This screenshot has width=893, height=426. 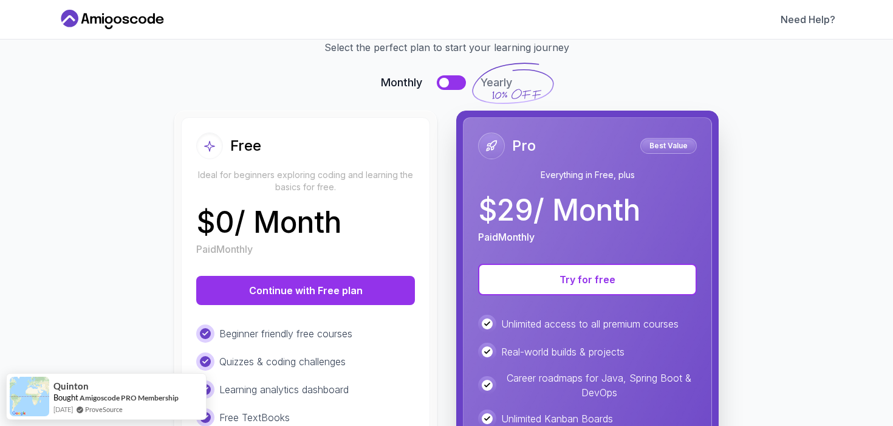 I want to click on p: $ 29 / Month, so click(x=559, y=210).